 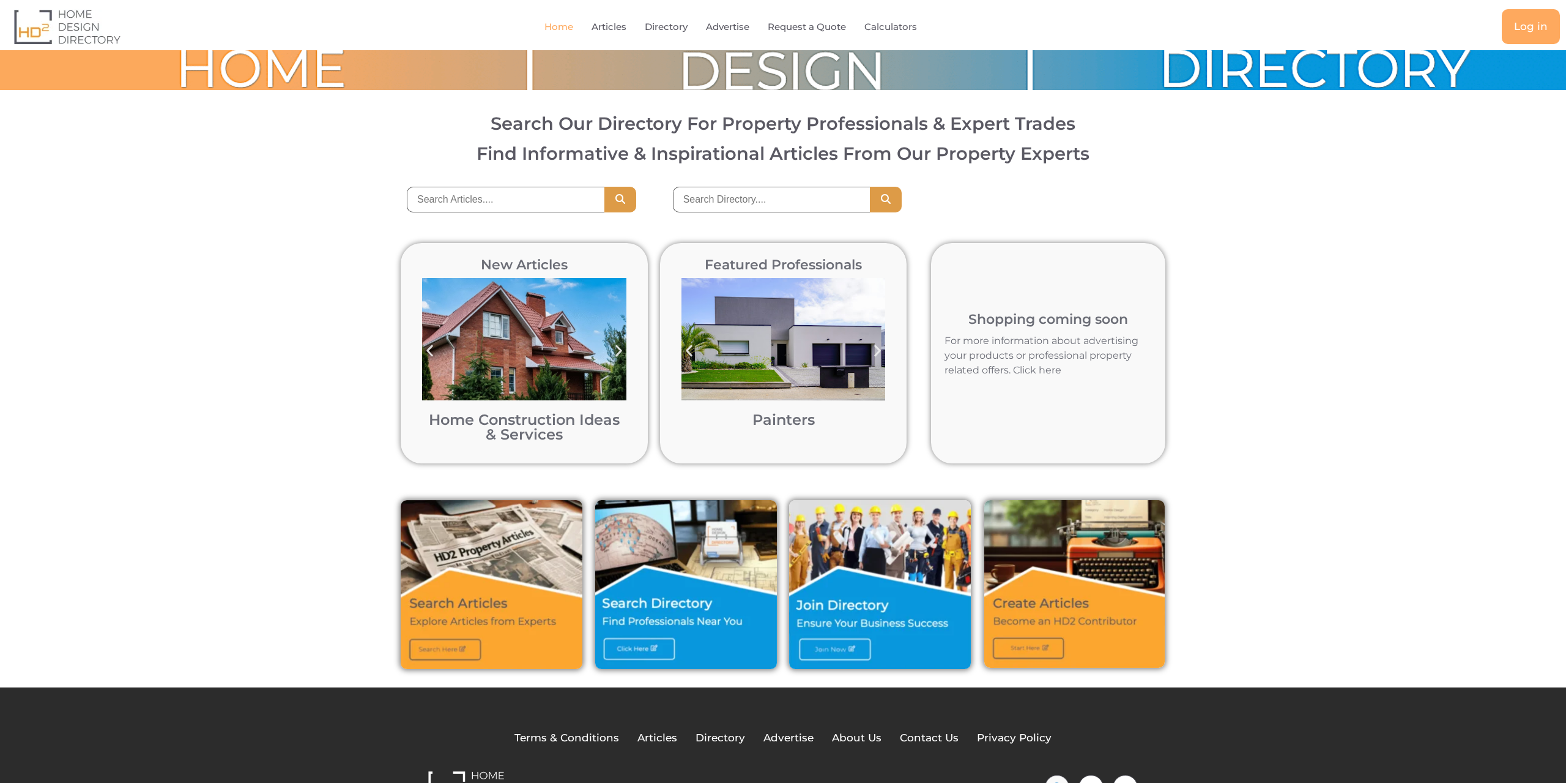 I want to click on h2: Search Our Directory For Property Professionals & Expert Trades, so click(x=783, y=123).